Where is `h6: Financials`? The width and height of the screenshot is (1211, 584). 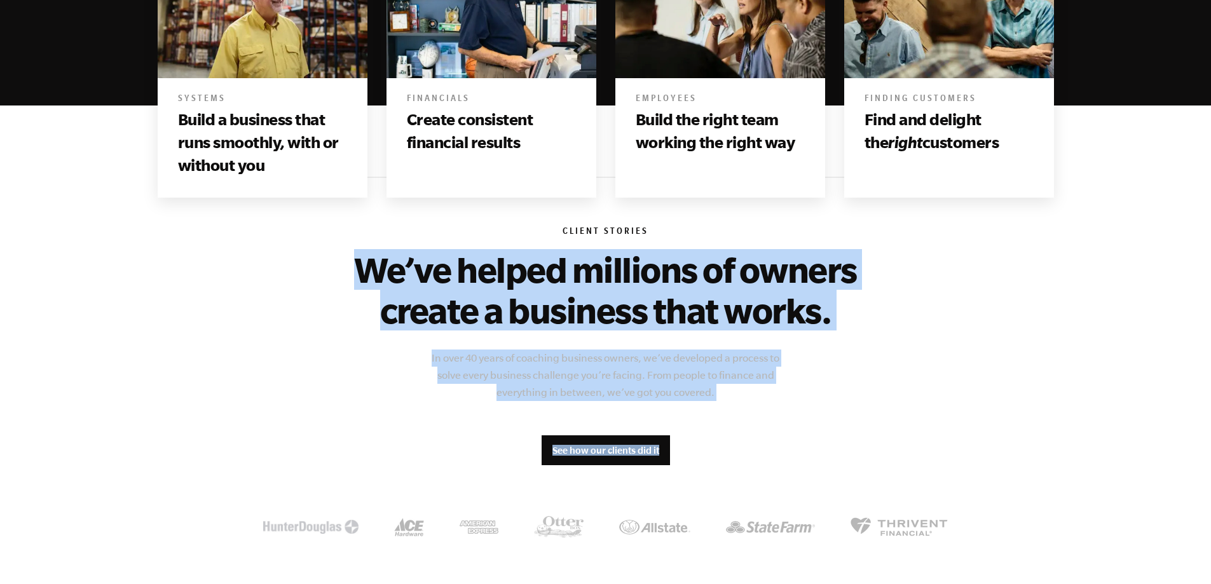
h6: Financials is located at coordinates (491, 100).